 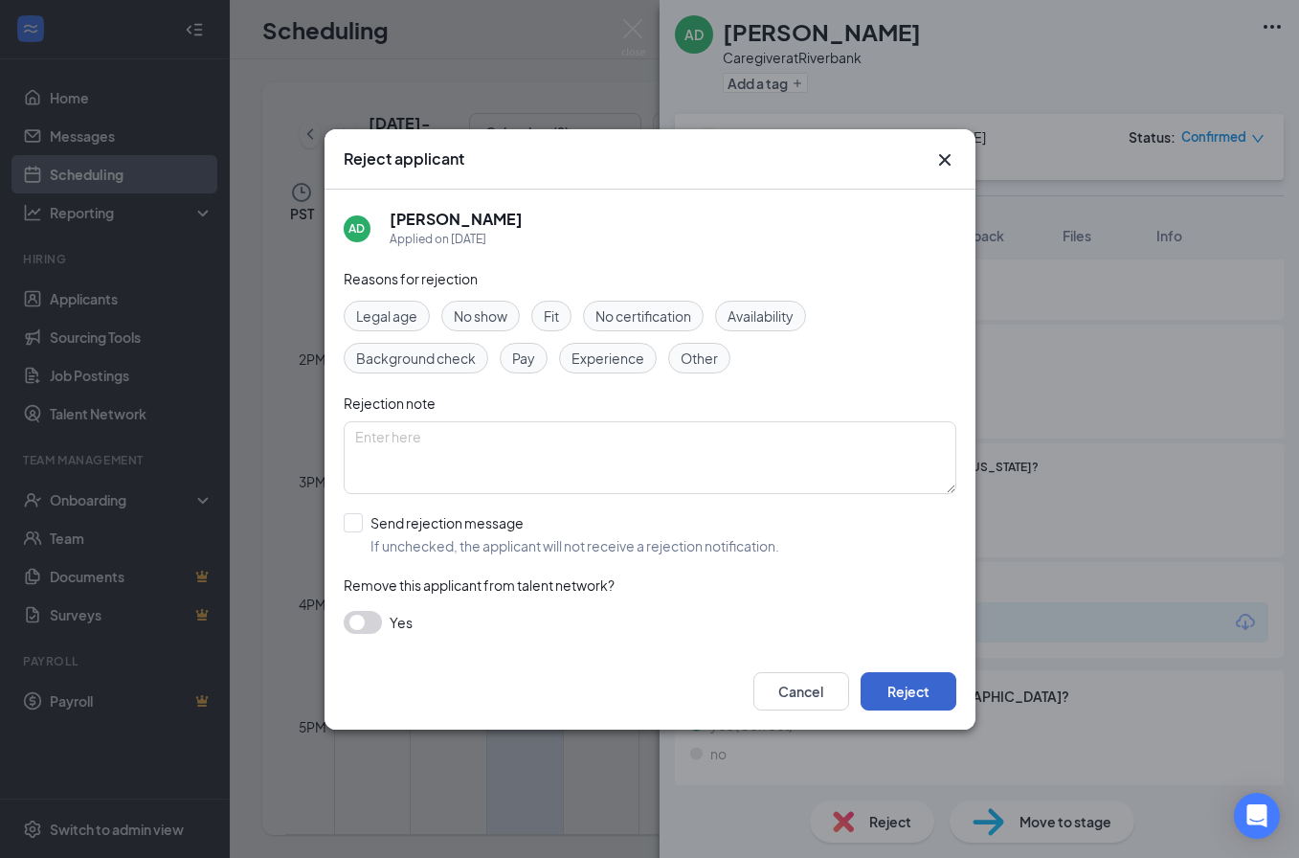 What do you see at coordinates (909, 691) in the screenshot?
I see `button: Reject` at bounding box center [909, 691].